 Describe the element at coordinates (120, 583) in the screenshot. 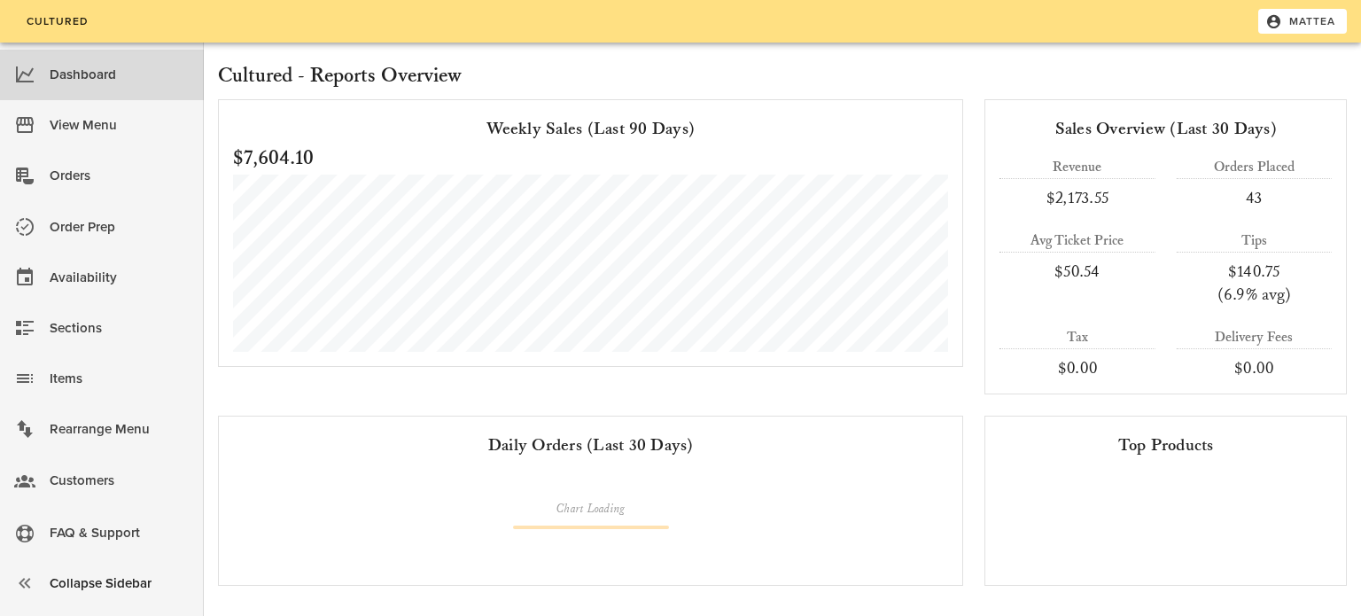

I see `div: Collapse Sidebar` at that location.